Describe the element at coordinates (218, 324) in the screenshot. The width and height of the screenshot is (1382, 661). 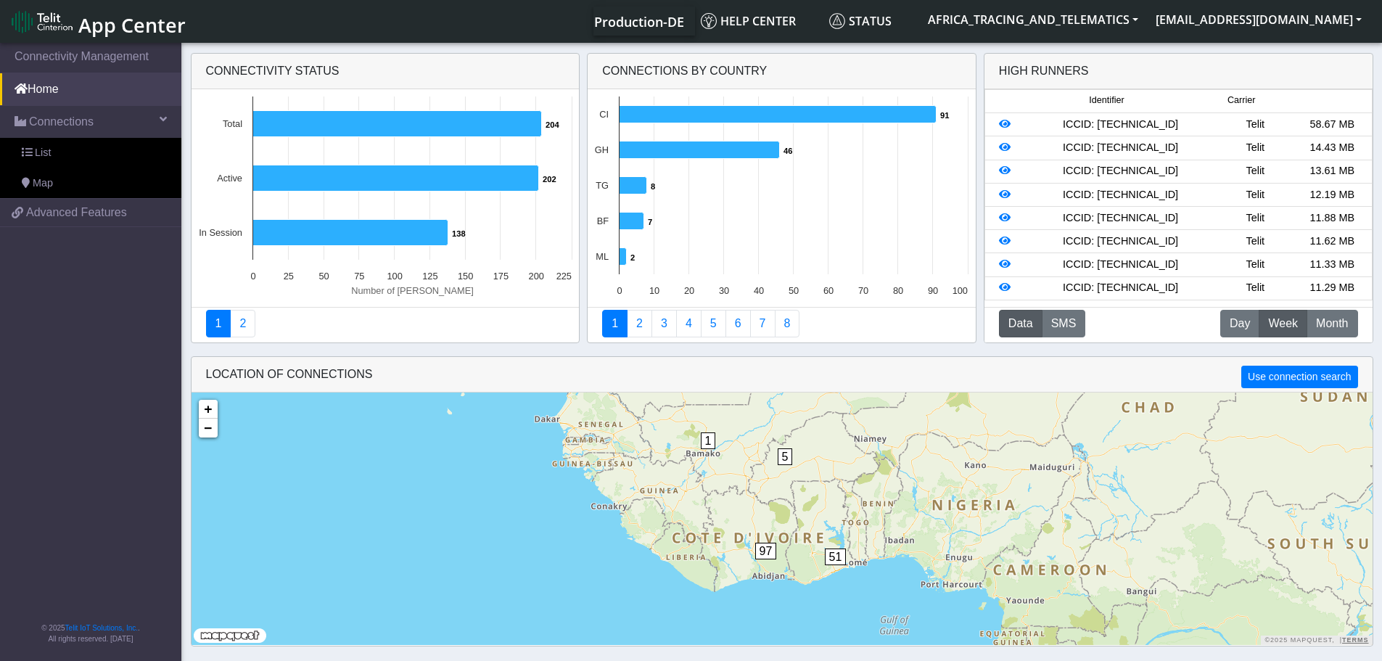
I see `a: Connectivity status` at that location.